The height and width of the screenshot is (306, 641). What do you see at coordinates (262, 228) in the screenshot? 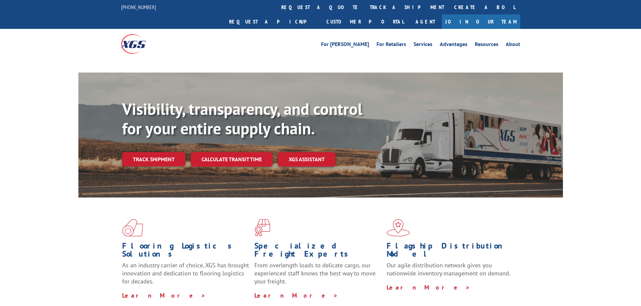
I see `img: xgs-icon-focused-on-flooring-red` at bounding box center [262, 228].